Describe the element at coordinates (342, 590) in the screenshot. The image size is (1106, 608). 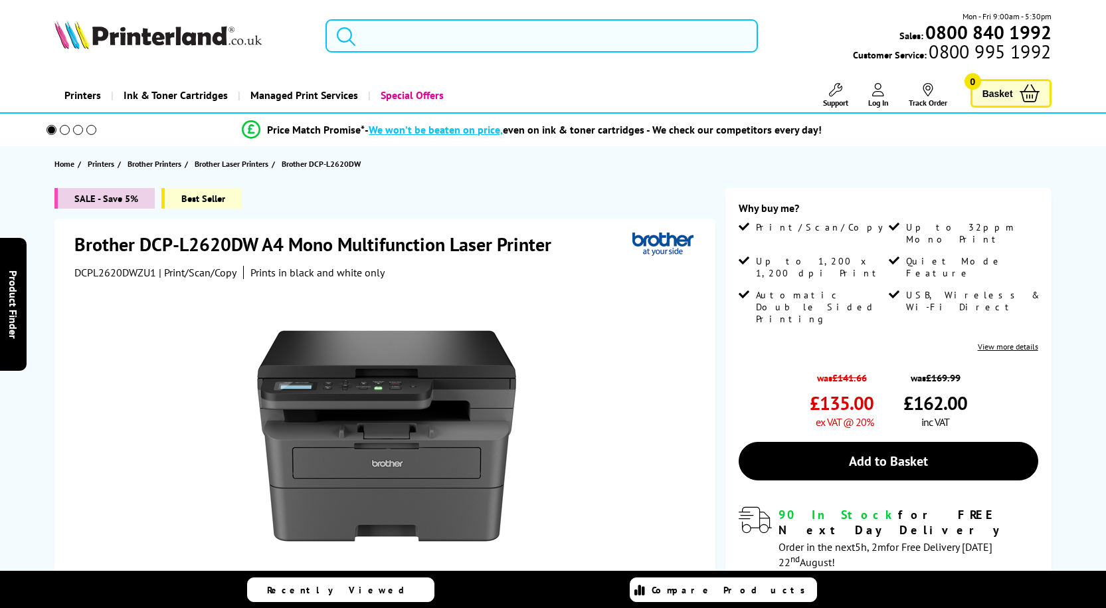
I see `span: Recently Viewed` at that location.